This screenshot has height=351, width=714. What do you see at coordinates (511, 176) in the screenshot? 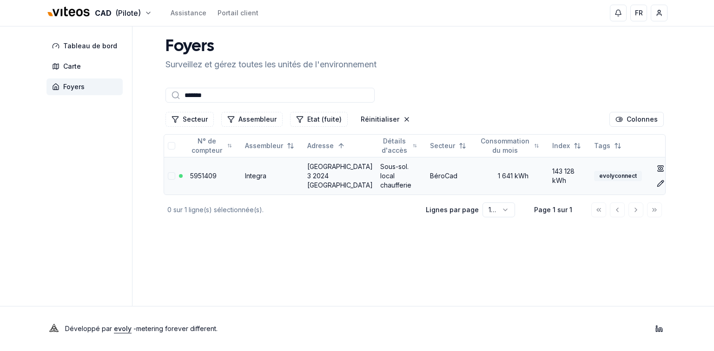
I see `div: 1 641 kWh` at bounding box center [511, 176].